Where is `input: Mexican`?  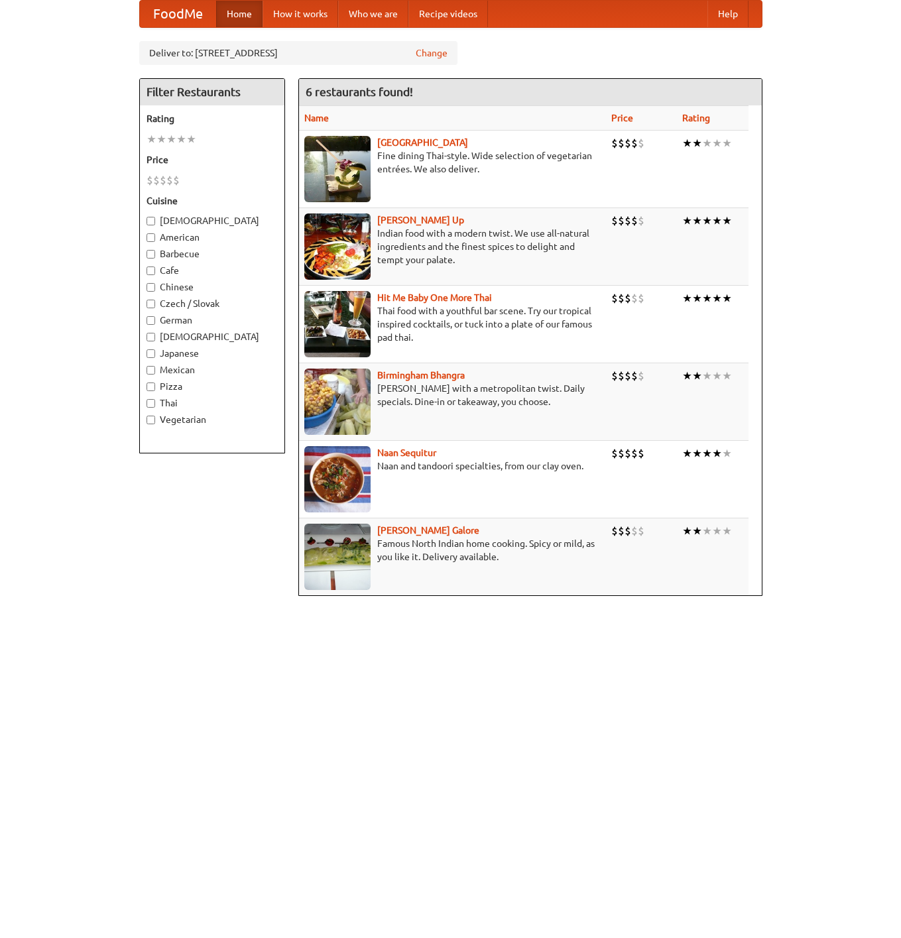 input: Mexican is located at coordinates (150, 370).